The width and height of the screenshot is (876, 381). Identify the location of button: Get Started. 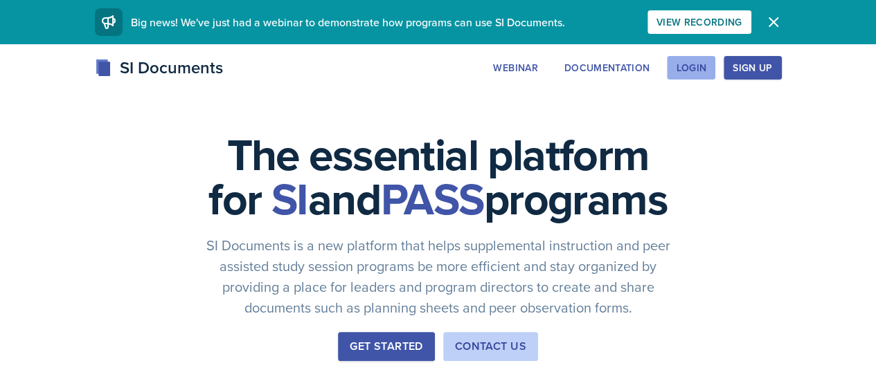
(386, 347).